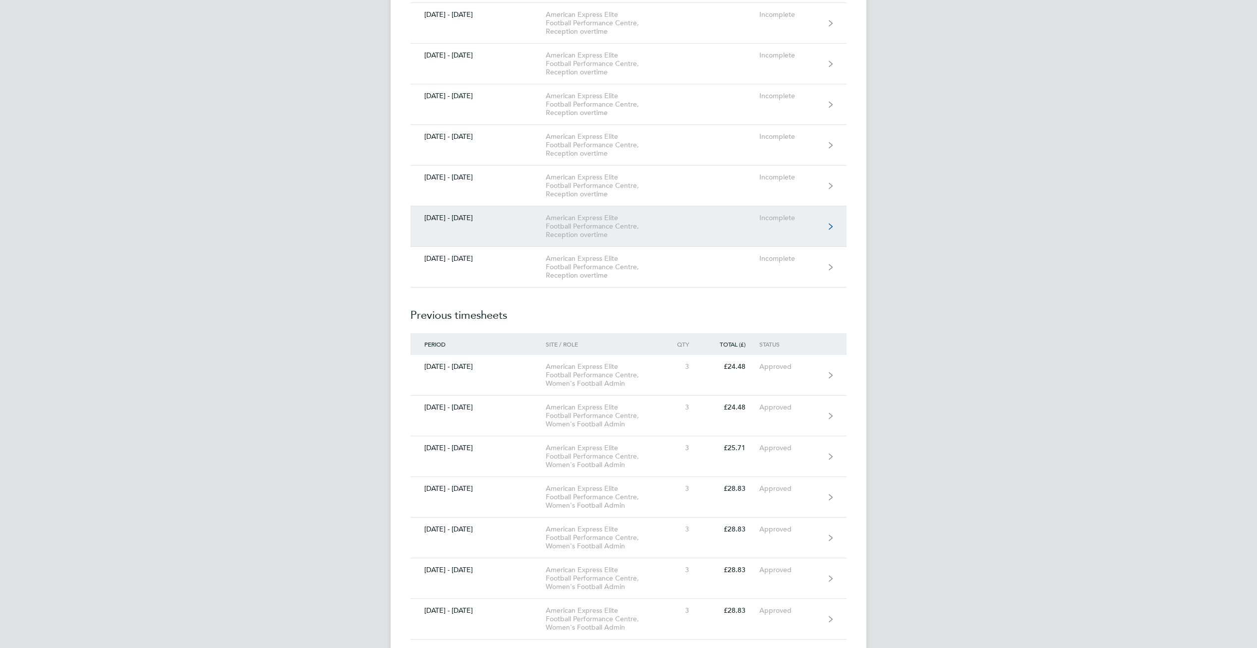 Image resolution: width=1257 pixels, height=648 pixels. What do you see at coordinates (602, 344) in the screenshot?
I see `div: Site / Role` at bounding box center [602, 344].